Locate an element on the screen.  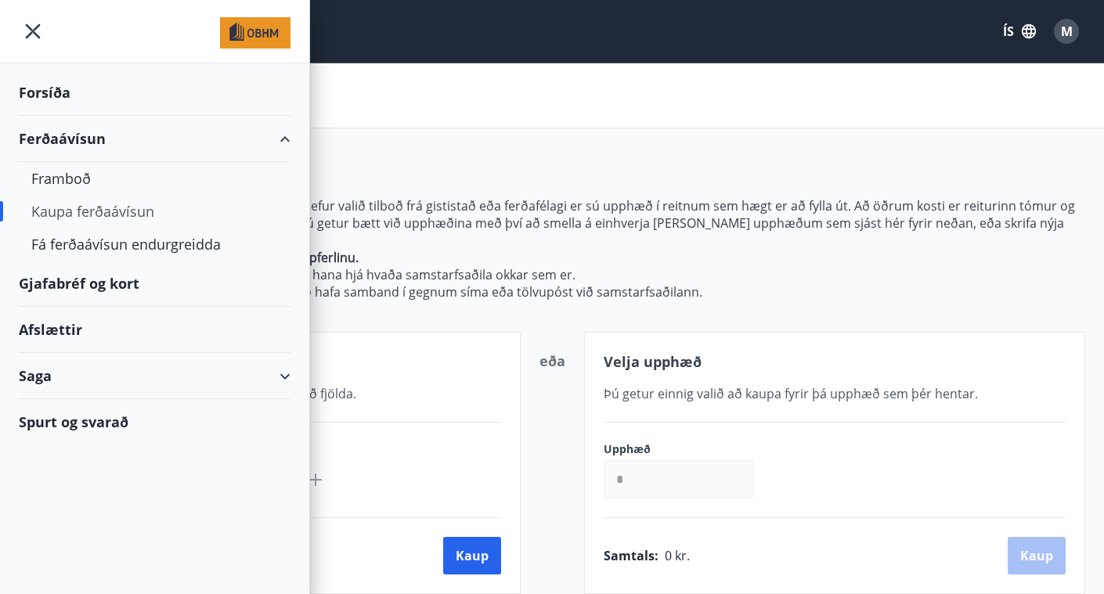
span: Samtals : is located at coordinates (631, 556).